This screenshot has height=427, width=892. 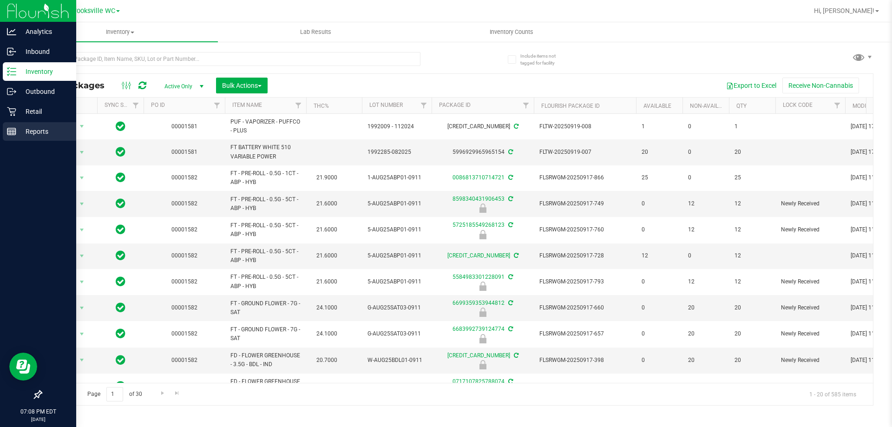 What do you see at coordinates (511, 32) in the screenshot?
I see `a: Inventory Counts` at bounding box center [511, 32].